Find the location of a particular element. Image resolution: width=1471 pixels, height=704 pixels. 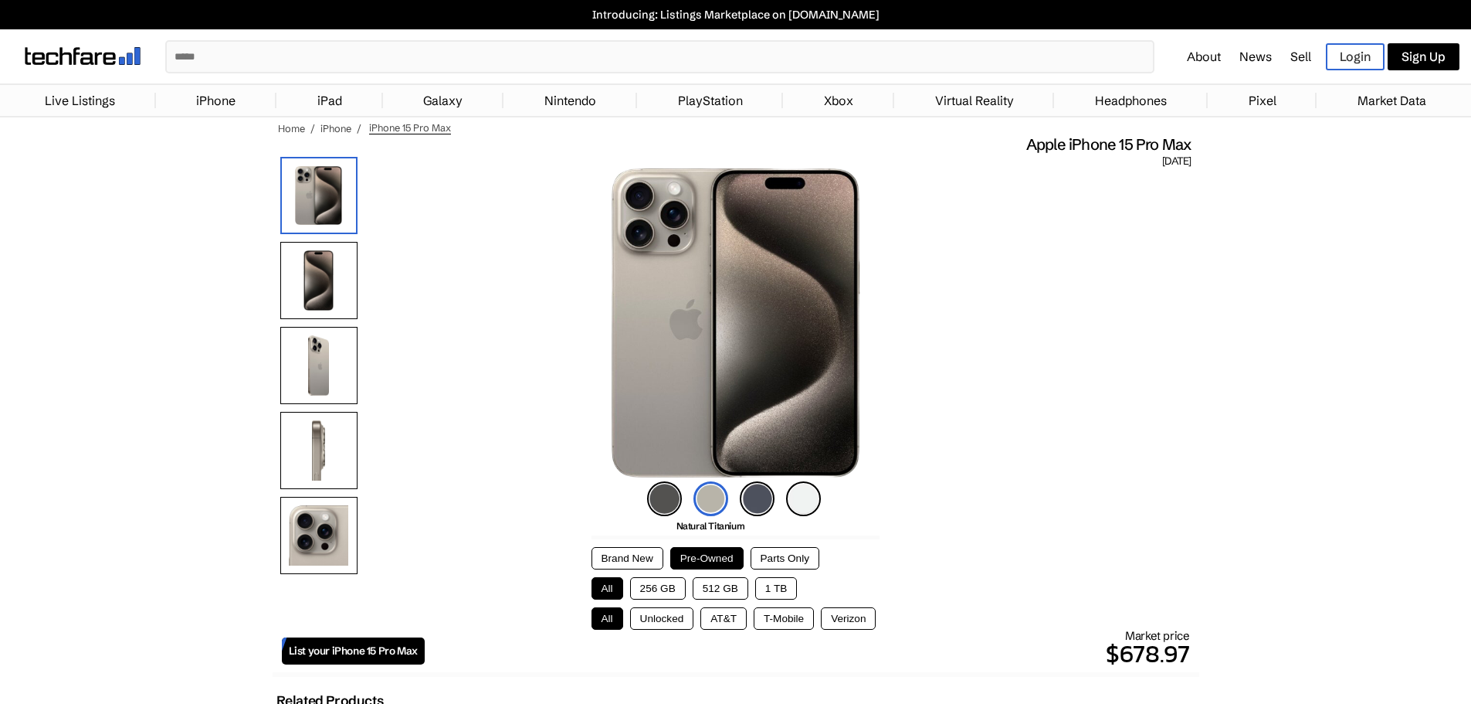

a: Home is located at coordinates (291, 128).